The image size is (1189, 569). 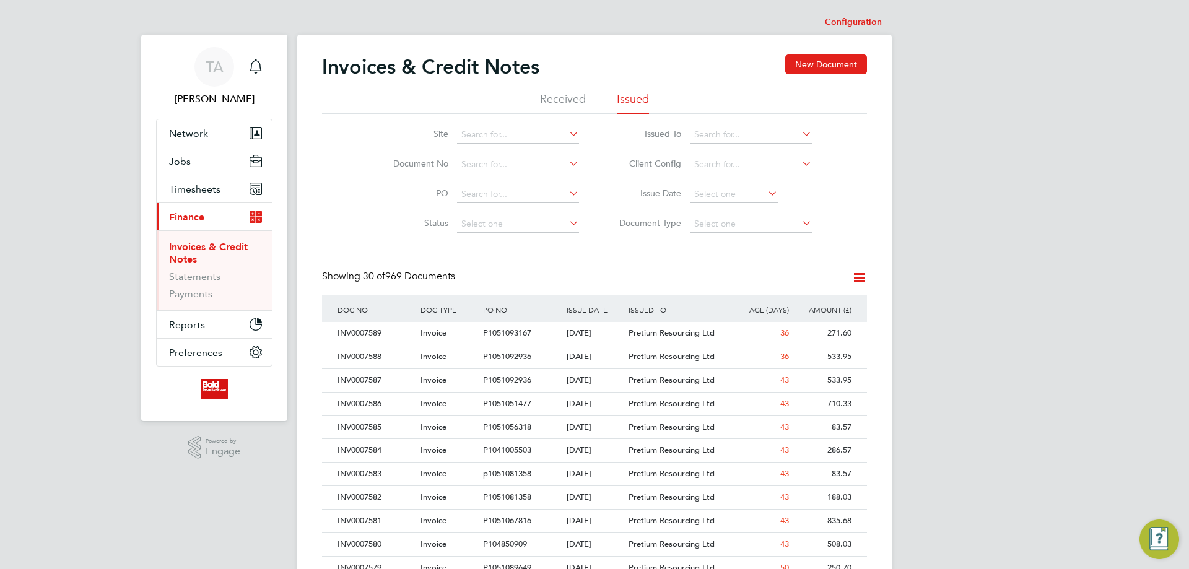 I want to click on span: Jobs, so click(x=180, y=161).